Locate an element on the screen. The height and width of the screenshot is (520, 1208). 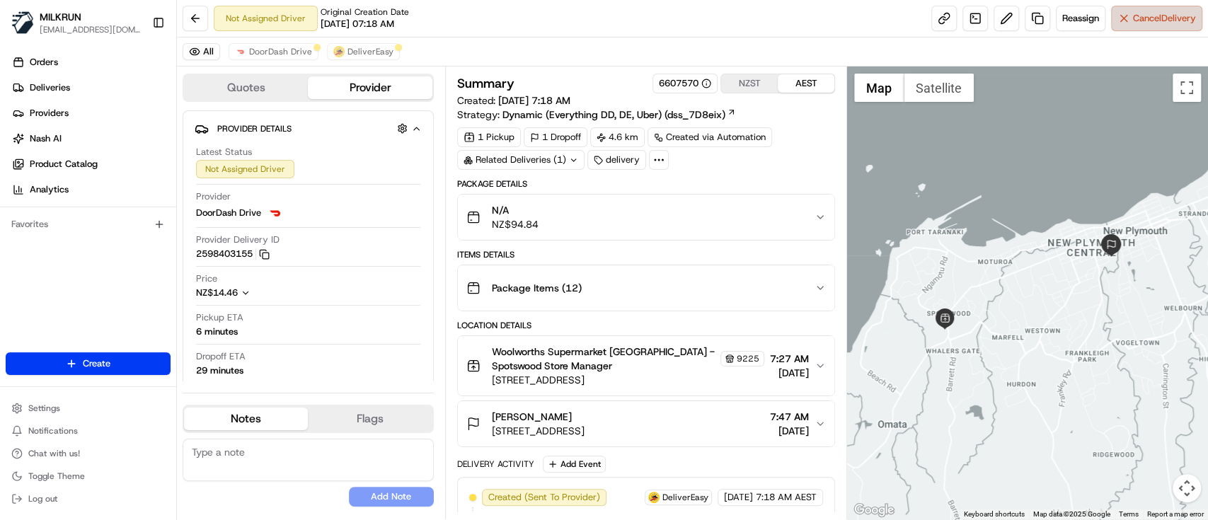
h3: Summary is located at coordinates (485, 84).